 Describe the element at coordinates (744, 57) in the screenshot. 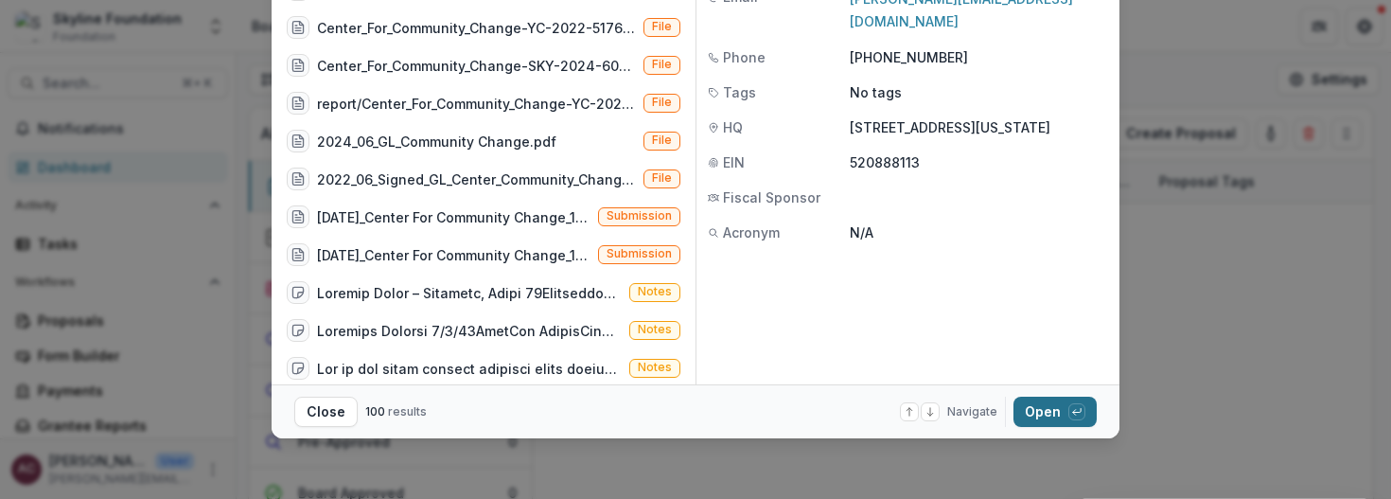

I see `span: Phone` at that location.